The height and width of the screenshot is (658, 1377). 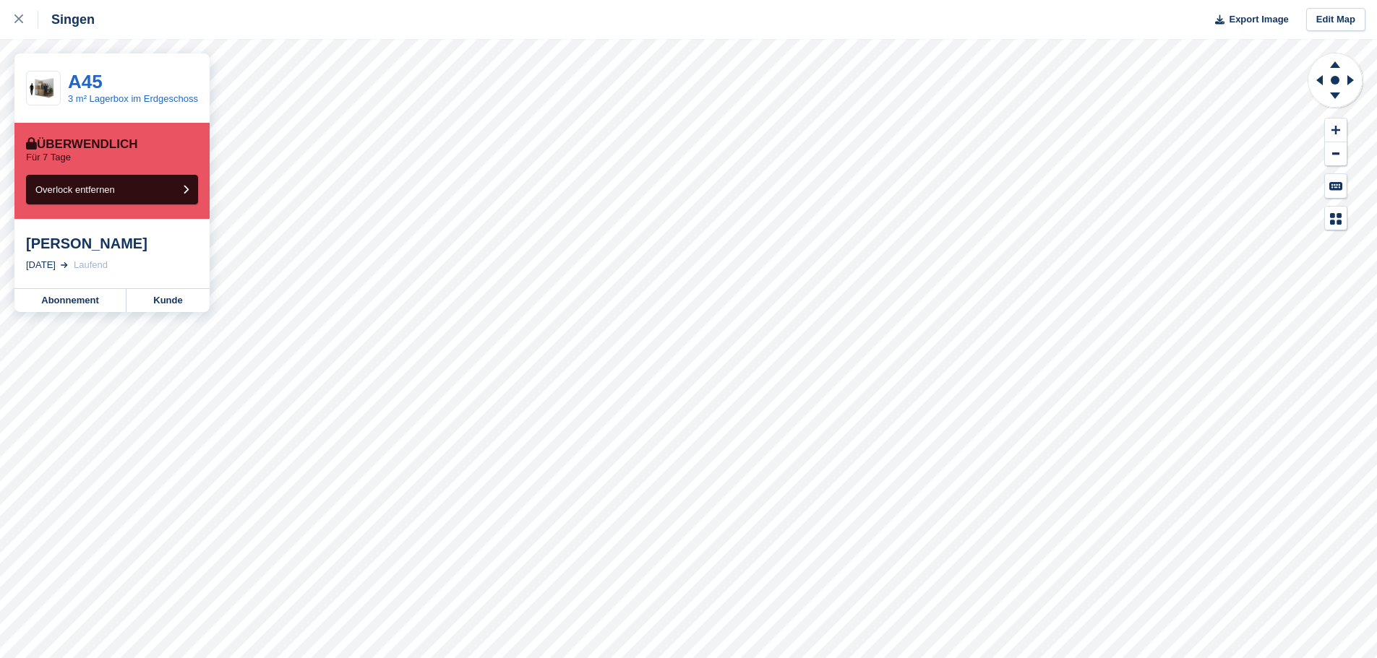 What do you see at coordinates (1335, 20) in the screenshot?
I see `a: Edit Map` at bounding box center [1335, 20].